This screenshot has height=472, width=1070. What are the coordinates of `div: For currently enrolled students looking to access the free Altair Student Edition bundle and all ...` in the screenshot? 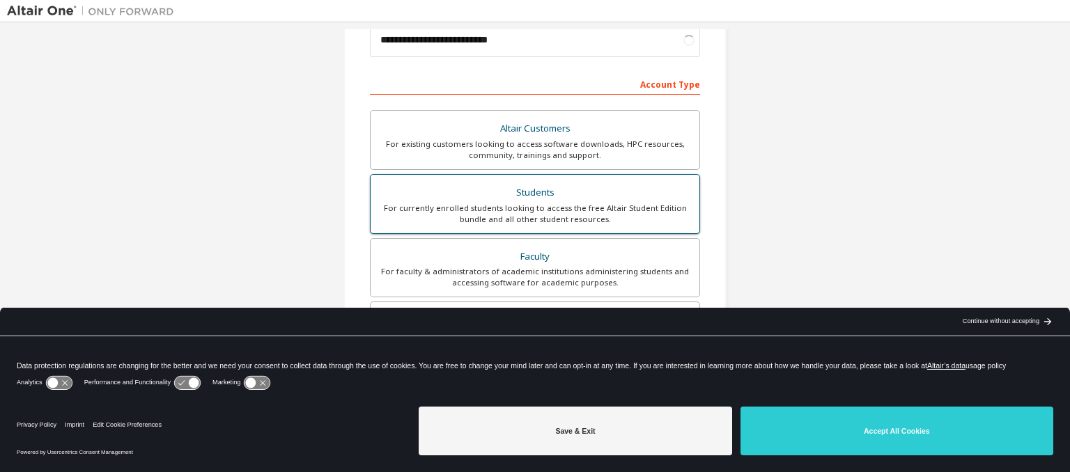 It's located at (535, 214).